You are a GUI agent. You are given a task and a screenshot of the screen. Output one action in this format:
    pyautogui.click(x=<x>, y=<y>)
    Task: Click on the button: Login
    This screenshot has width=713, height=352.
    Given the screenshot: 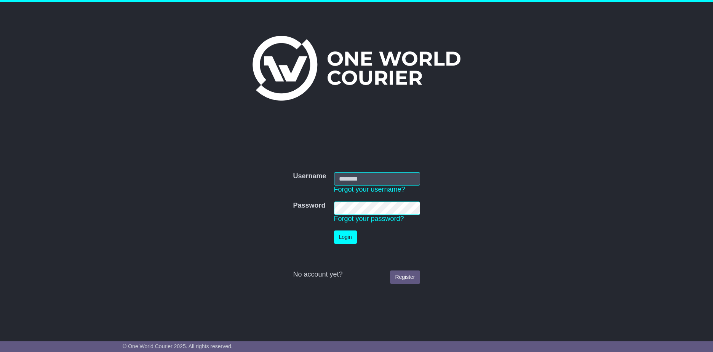 What is the action you would take?
    pyautogui.click(x=345, y=237)
    